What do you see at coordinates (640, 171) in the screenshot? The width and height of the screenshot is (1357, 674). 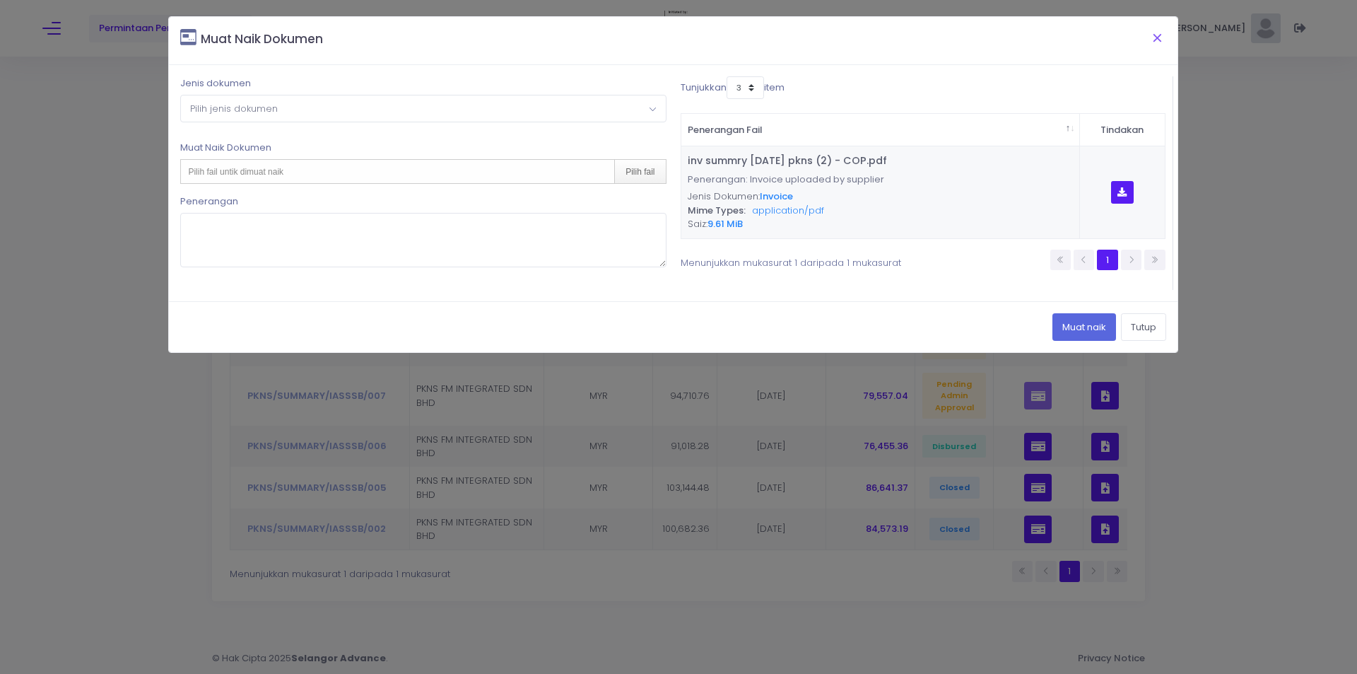 I see `div: Pilih fail` at bounding box center [640, 171].